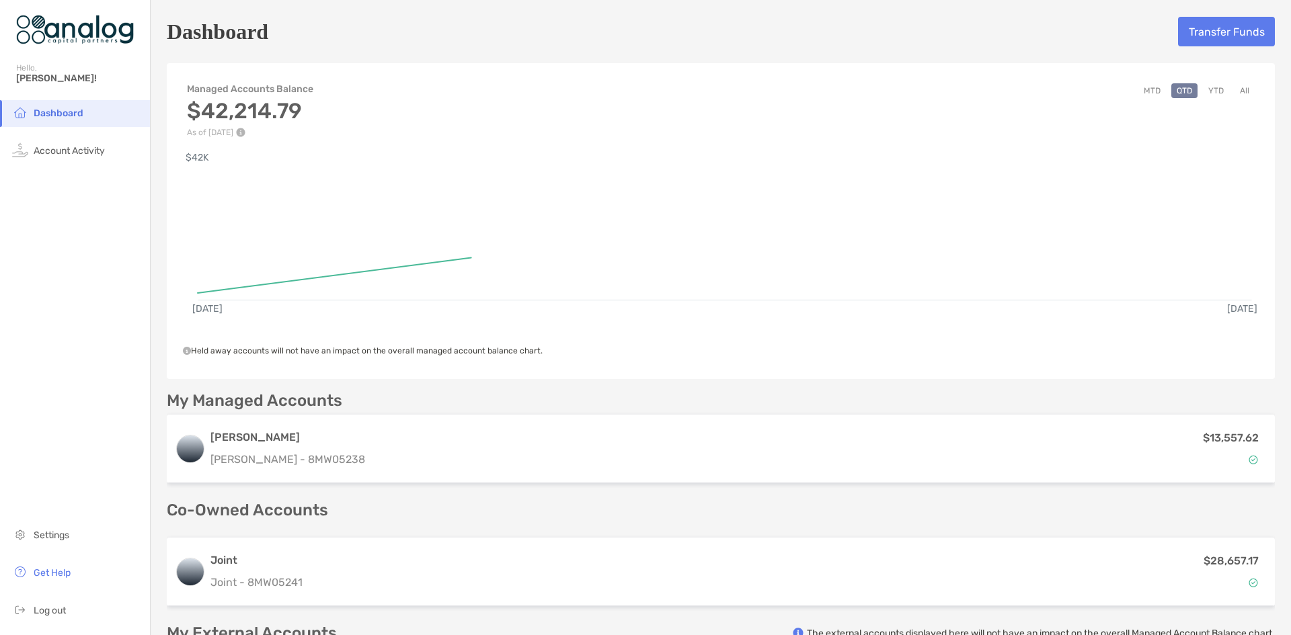  What do you see at coordinates (721, 510) in the screenshot?
I see `p: Co-Owned Accounts` at bounding box center [721, 510].